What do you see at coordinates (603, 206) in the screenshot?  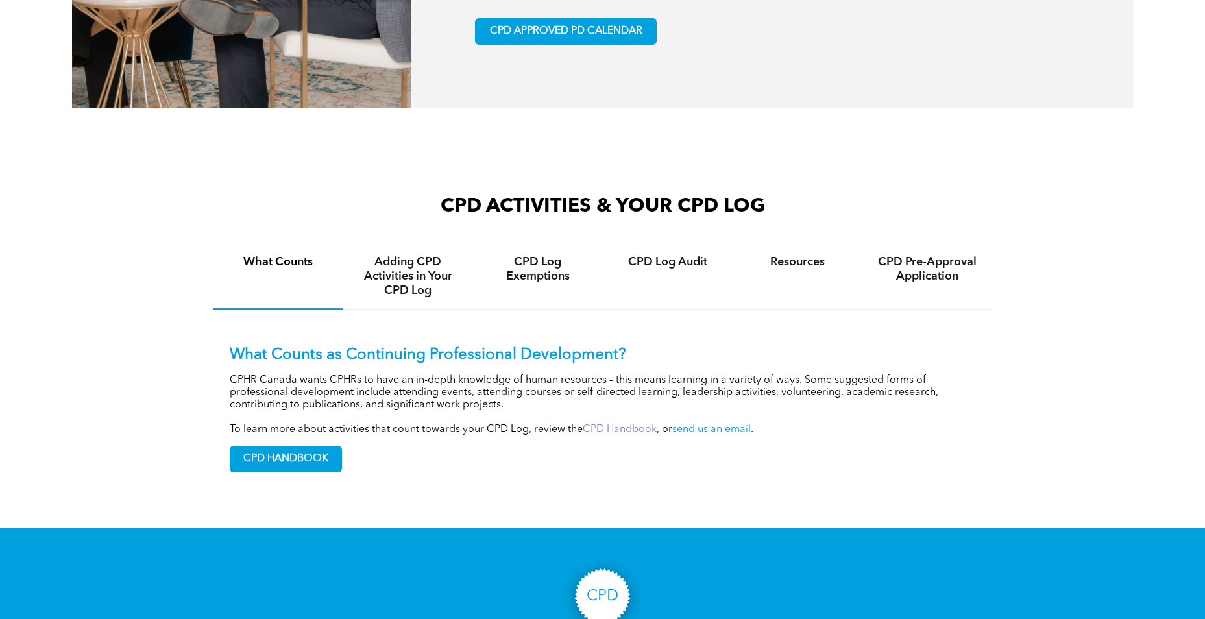 I see `span: CPD ACTIVITIES & YOUR CPD LOG` at bounding box center [603, 206].